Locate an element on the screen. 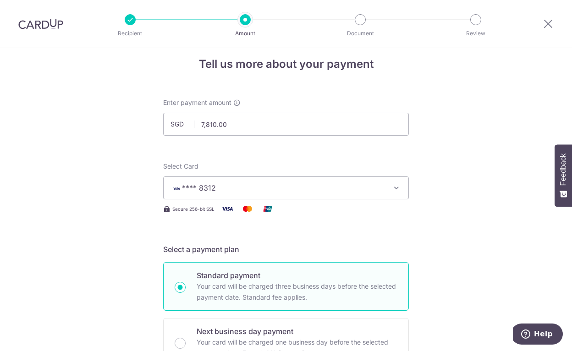 The image size is (572, 351). p: Document is located at coordinates (360, 33).